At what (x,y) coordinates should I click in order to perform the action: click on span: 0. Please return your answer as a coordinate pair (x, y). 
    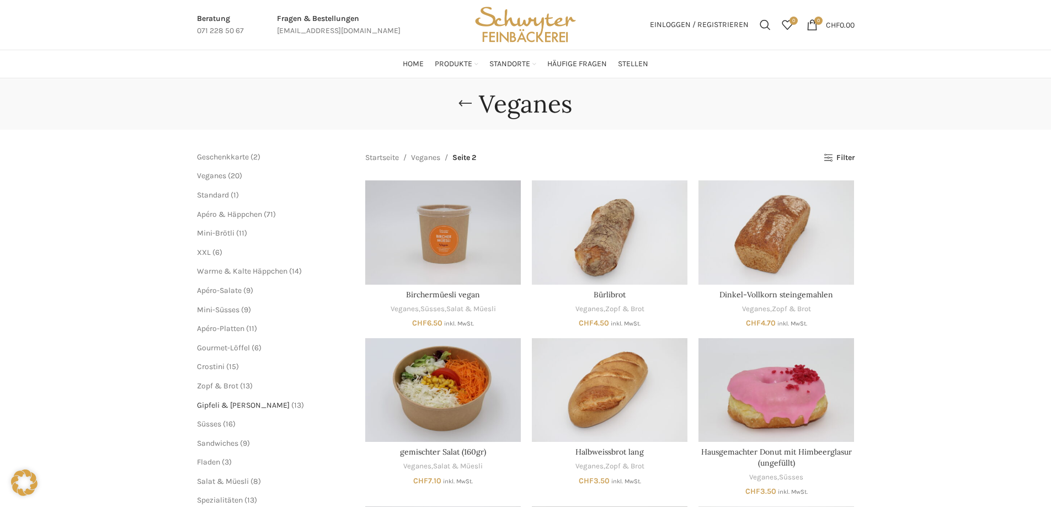
    Looking at the image, I should click on (818, 20).